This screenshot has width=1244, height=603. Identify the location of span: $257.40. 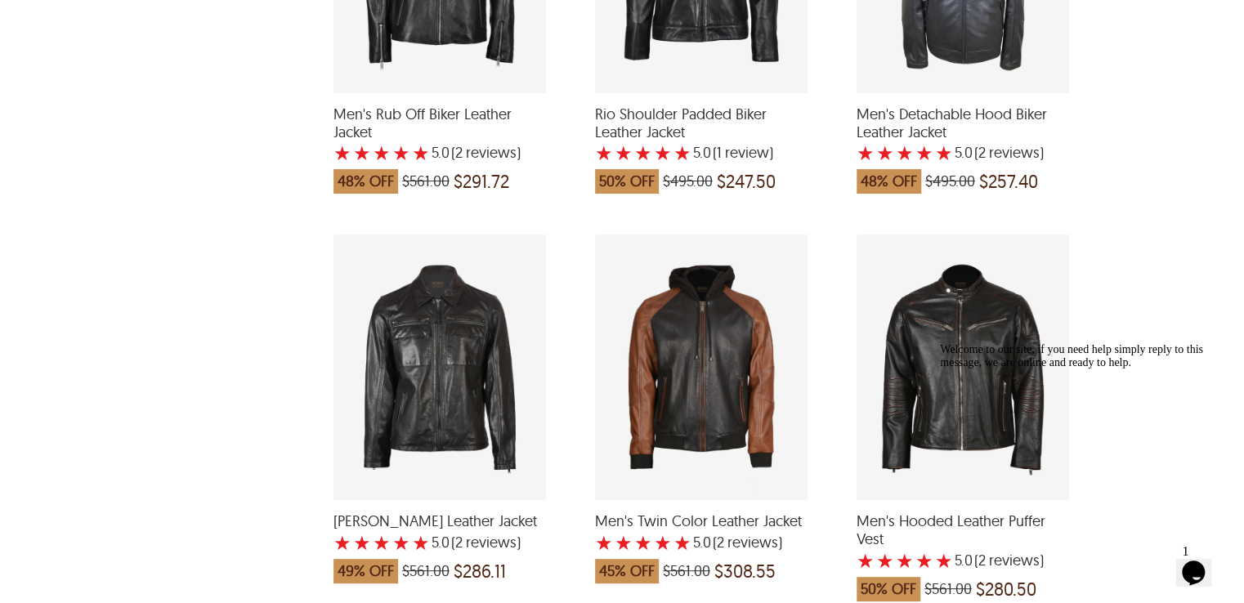
(1009, 181).